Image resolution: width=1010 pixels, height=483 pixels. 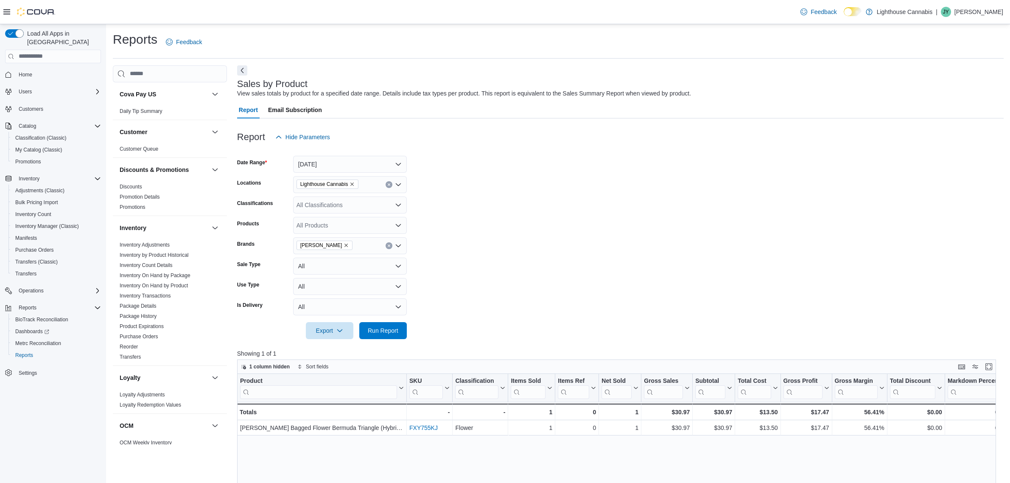 I want to click on div: Totals, so click(x=321, y=412).